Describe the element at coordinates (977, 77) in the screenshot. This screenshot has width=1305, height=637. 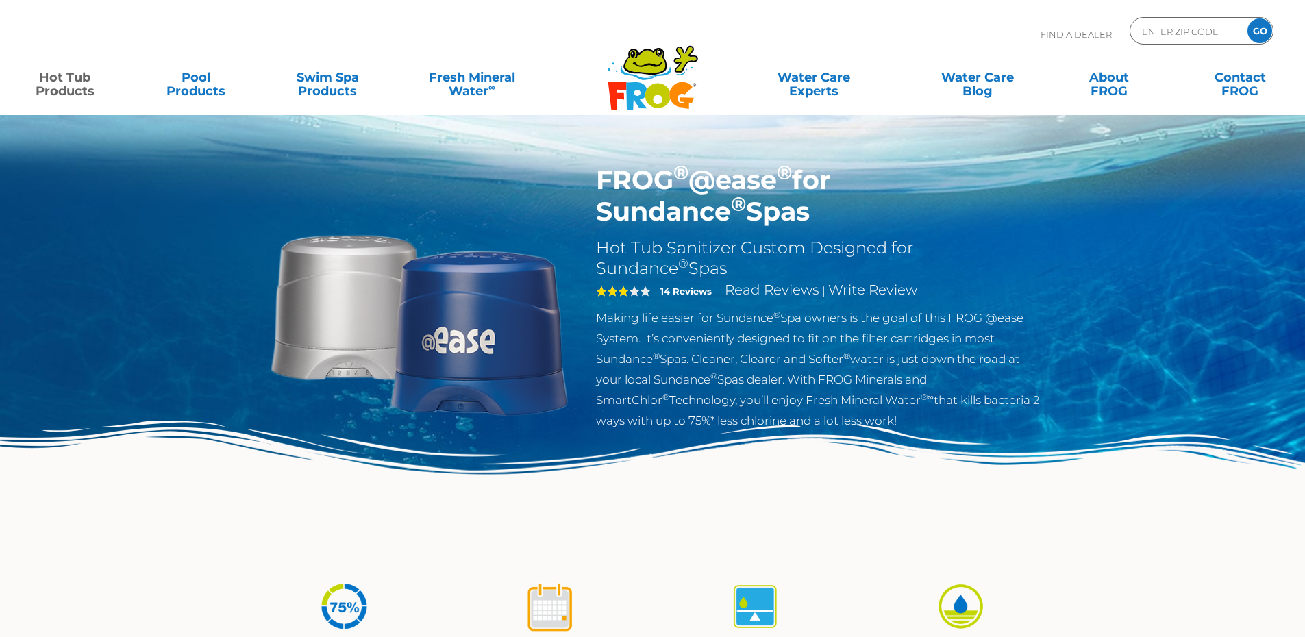
I see `a: Water CareBlog` at that location.